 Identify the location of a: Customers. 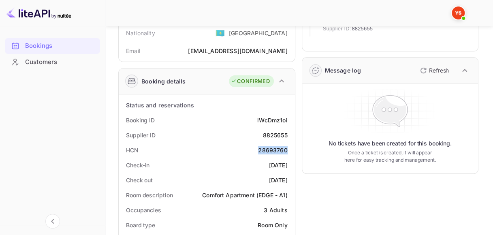
(52, 62).